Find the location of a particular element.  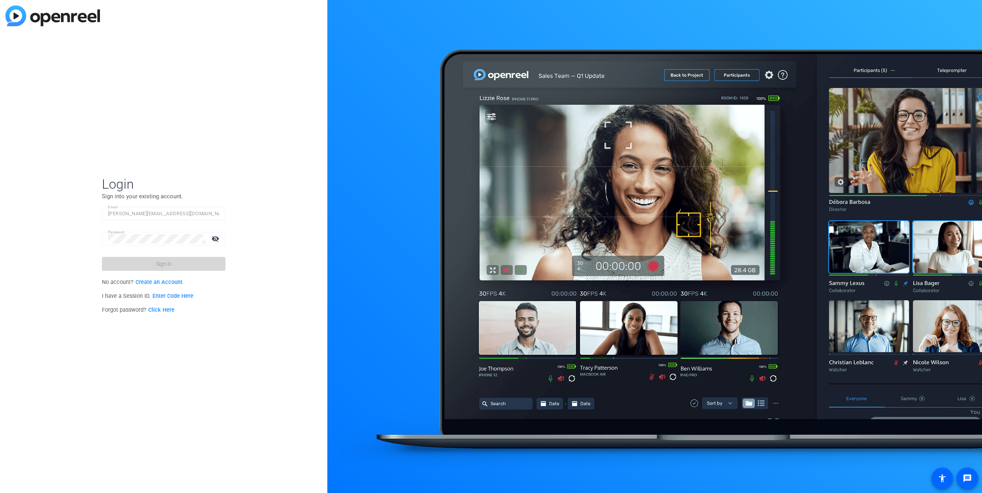

a: Enter Code Here is located at coordinates (173, 296).